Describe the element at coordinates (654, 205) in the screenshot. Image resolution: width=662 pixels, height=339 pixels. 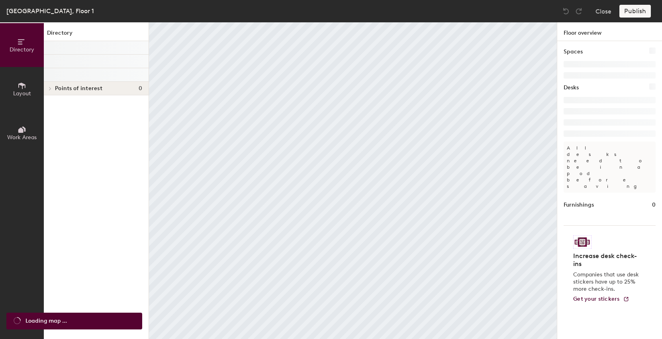
I see `h1: 0` at that location.